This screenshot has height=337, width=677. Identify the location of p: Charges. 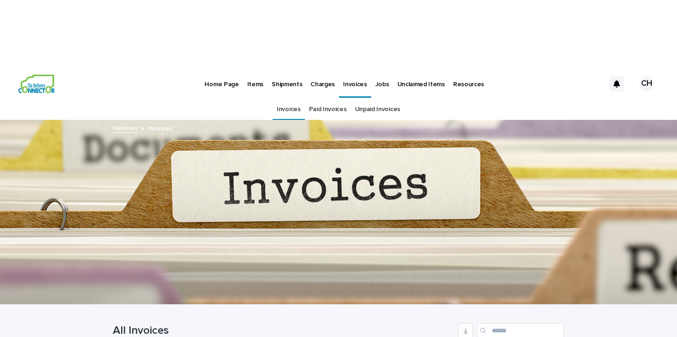
(323, 79).